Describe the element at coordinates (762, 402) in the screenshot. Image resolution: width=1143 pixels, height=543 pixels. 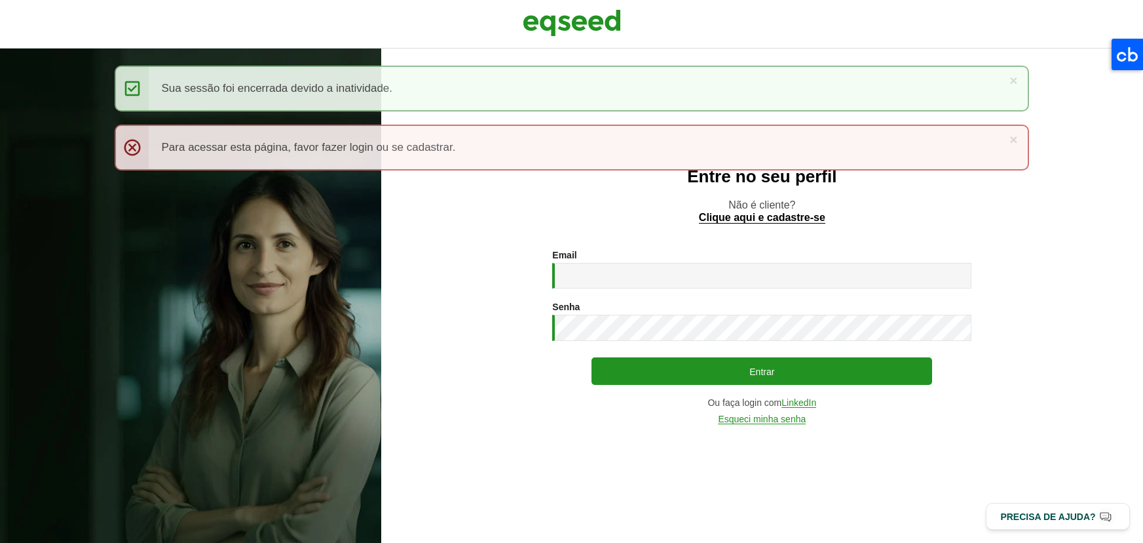
I see `div: Ou faça login com` at that location.